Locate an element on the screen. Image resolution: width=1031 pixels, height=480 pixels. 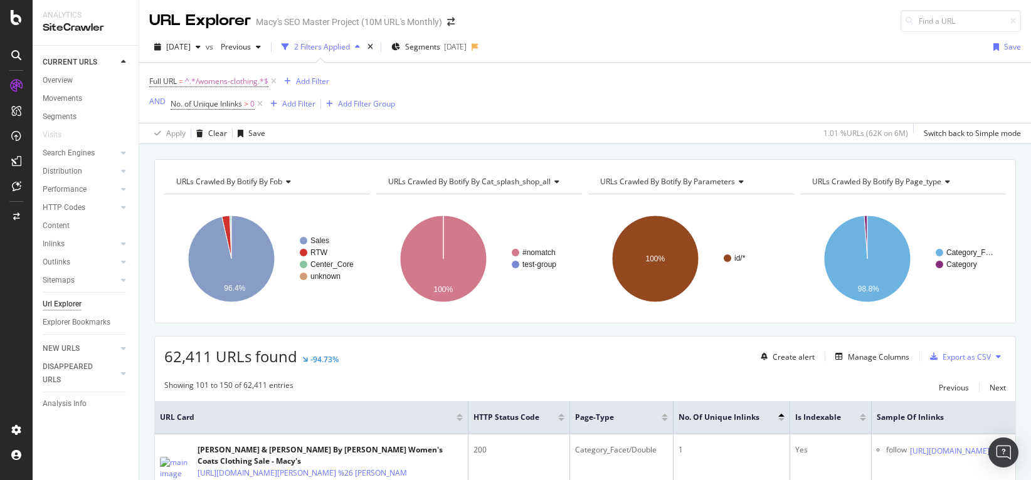
img: main image is located at coordinates (176, 468).